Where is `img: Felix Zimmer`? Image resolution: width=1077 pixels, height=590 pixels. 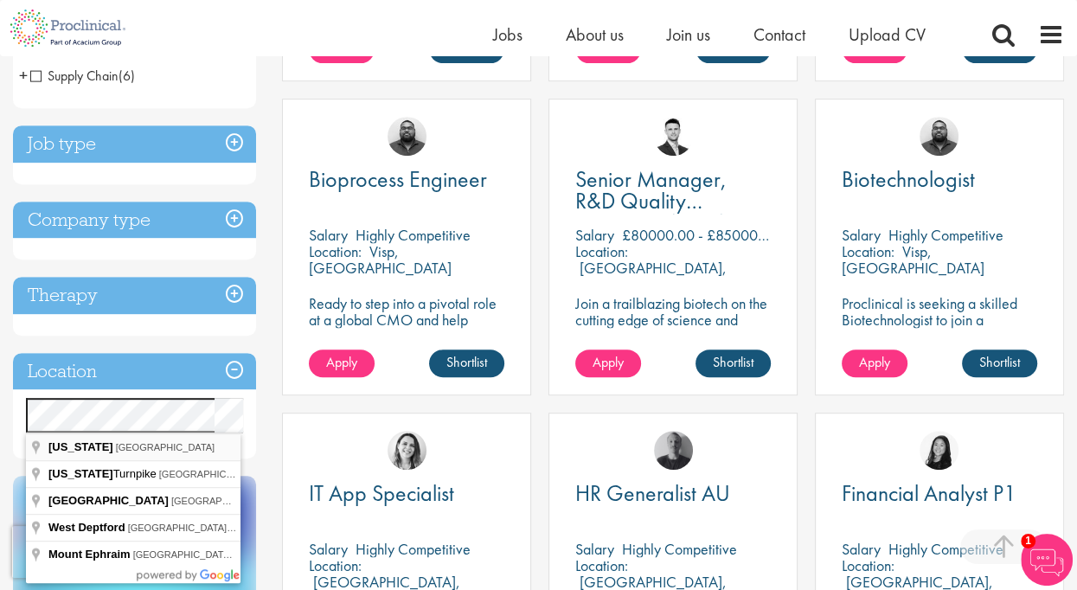
img: Felix Zimmer is located at coordinates (673, 450).